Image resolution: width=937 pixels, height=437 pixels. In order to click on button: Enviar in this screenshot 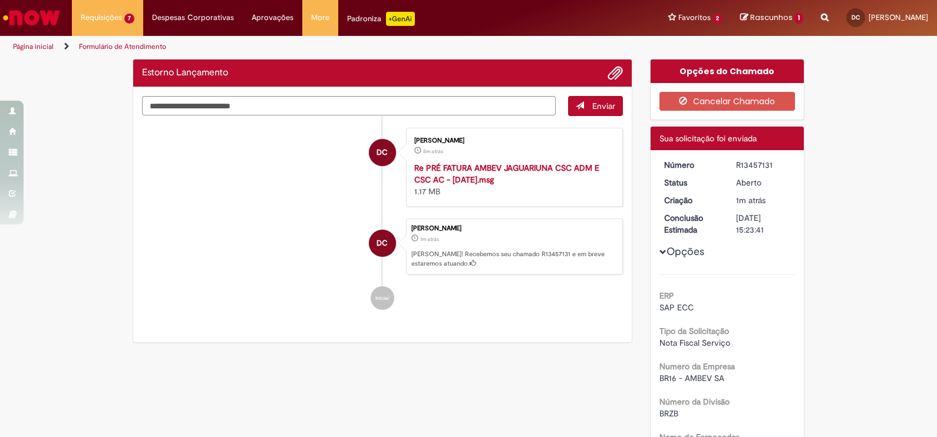, I will do `click(595, 106)`.